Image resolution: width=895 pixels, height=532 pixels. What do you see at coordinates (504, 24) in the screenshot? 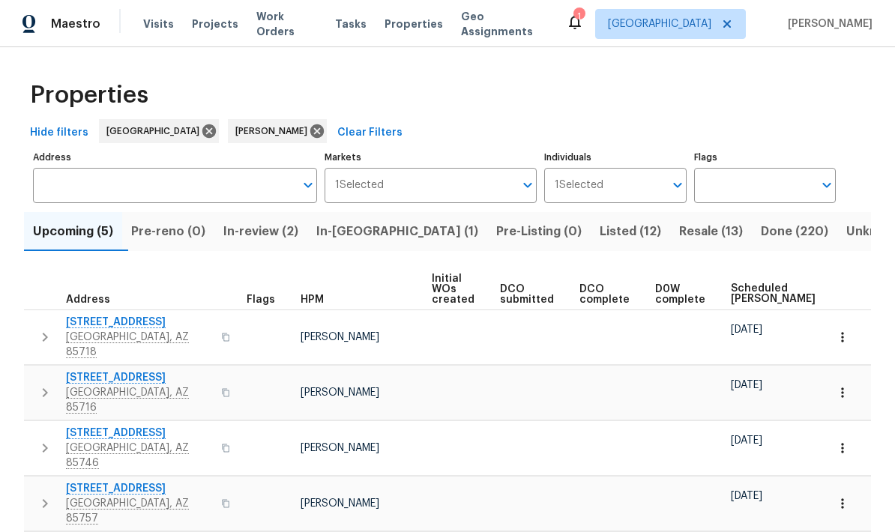
I see `span: Geo Assignments` at bounding box center [504, 24].